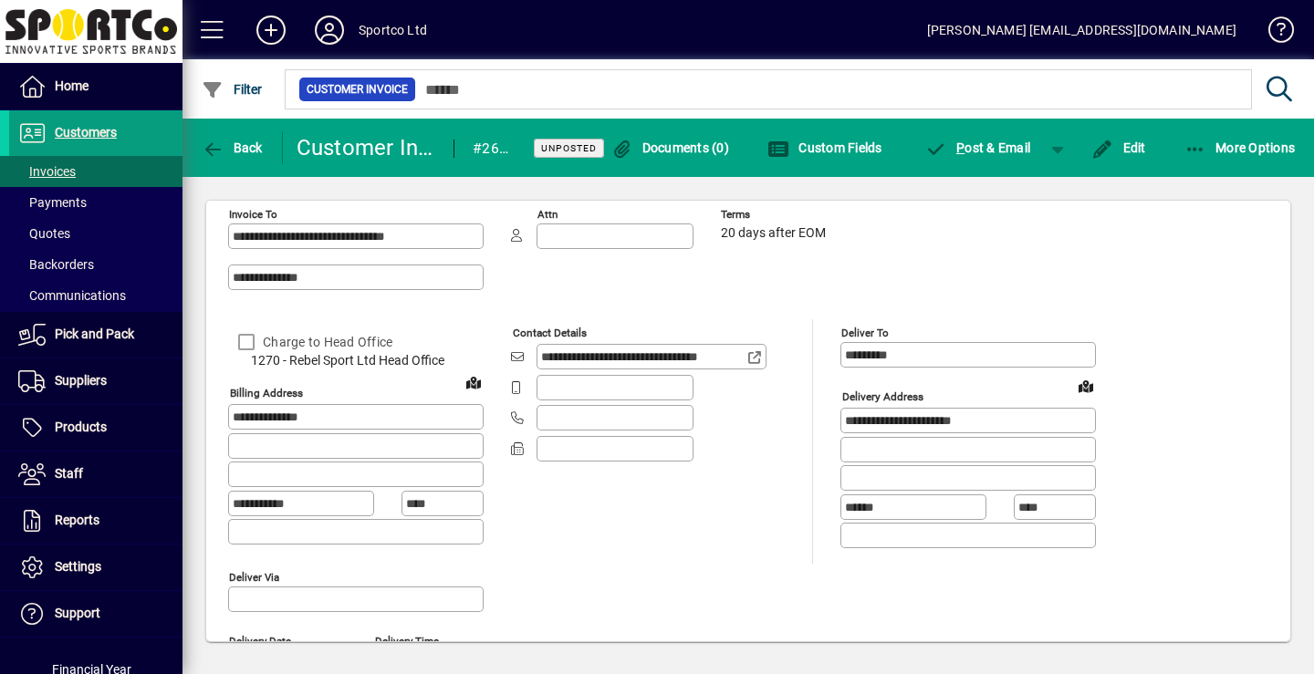  Describe the element at coordinates (329, 30) in the screenshot. I see `button: Profile` at that location.